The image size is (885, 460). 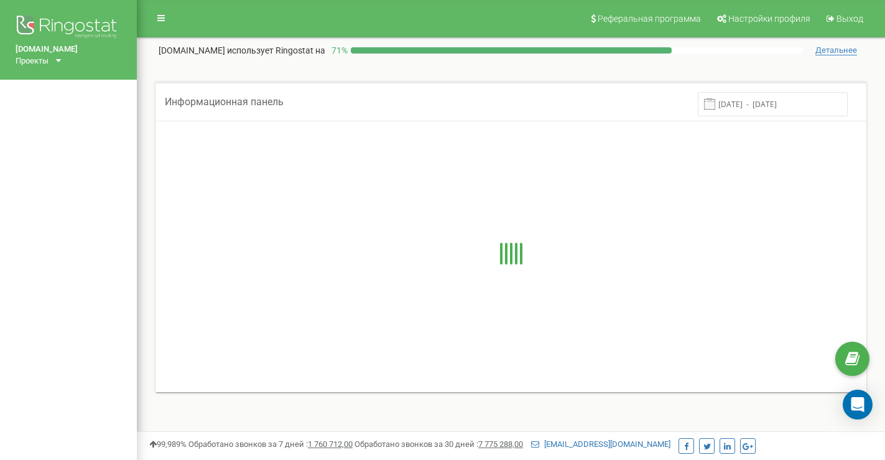 What do you see at coordinates (68, 28) in the screenshot?
I see `img: Ringostat logo` at bounding box center [68, 28].